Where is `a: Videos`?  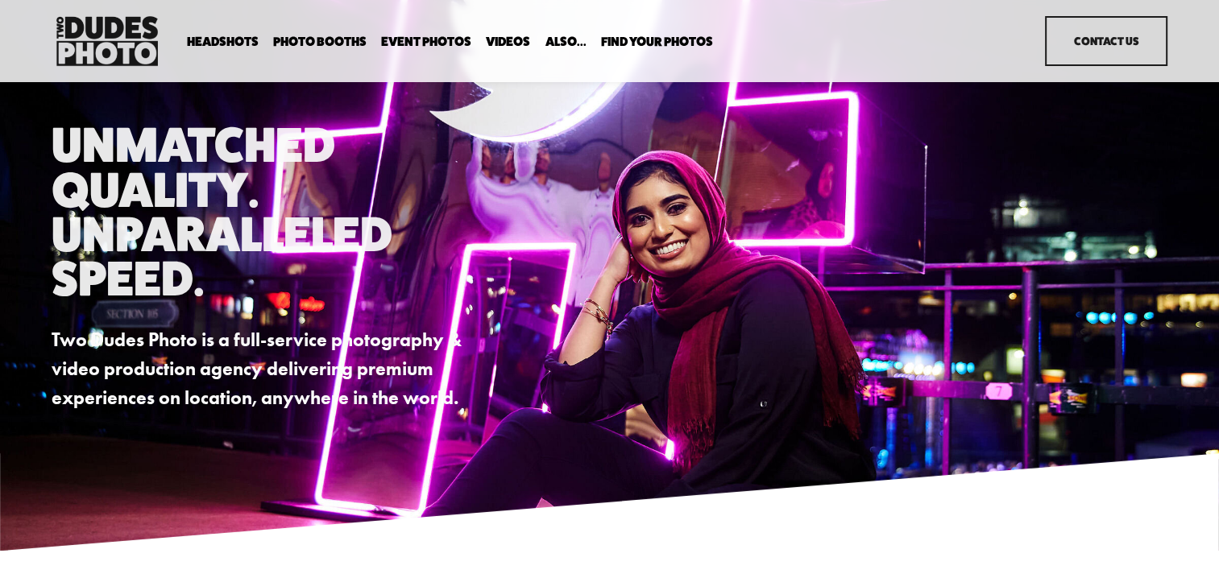 a: Videos is located at coordinates (508, 41).